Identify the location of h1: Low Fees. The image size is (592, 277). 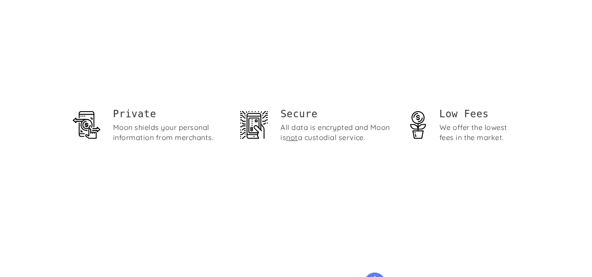
(479, 114).